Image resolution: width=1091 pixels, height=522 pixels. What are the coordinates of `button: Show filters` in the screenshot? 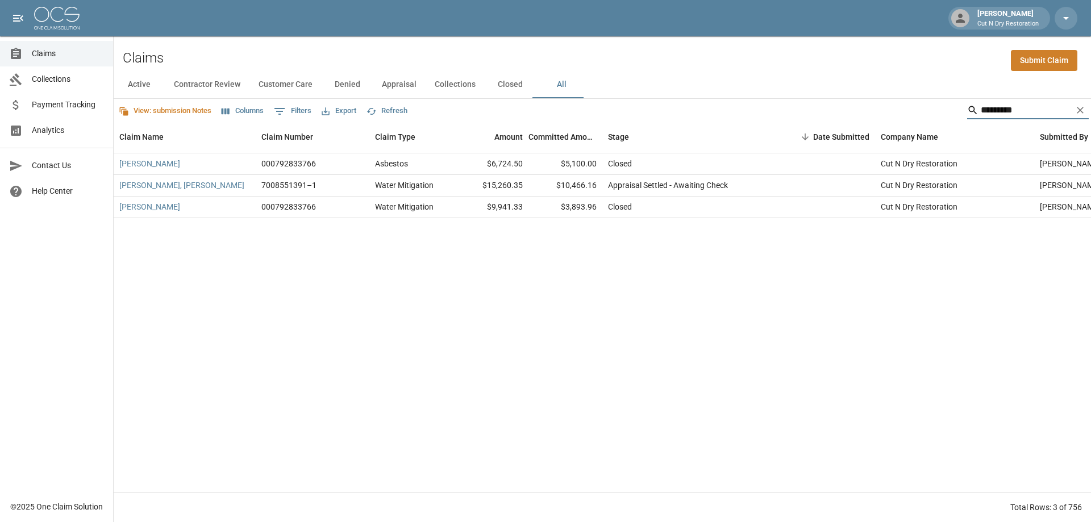 It's located at (293, 111).